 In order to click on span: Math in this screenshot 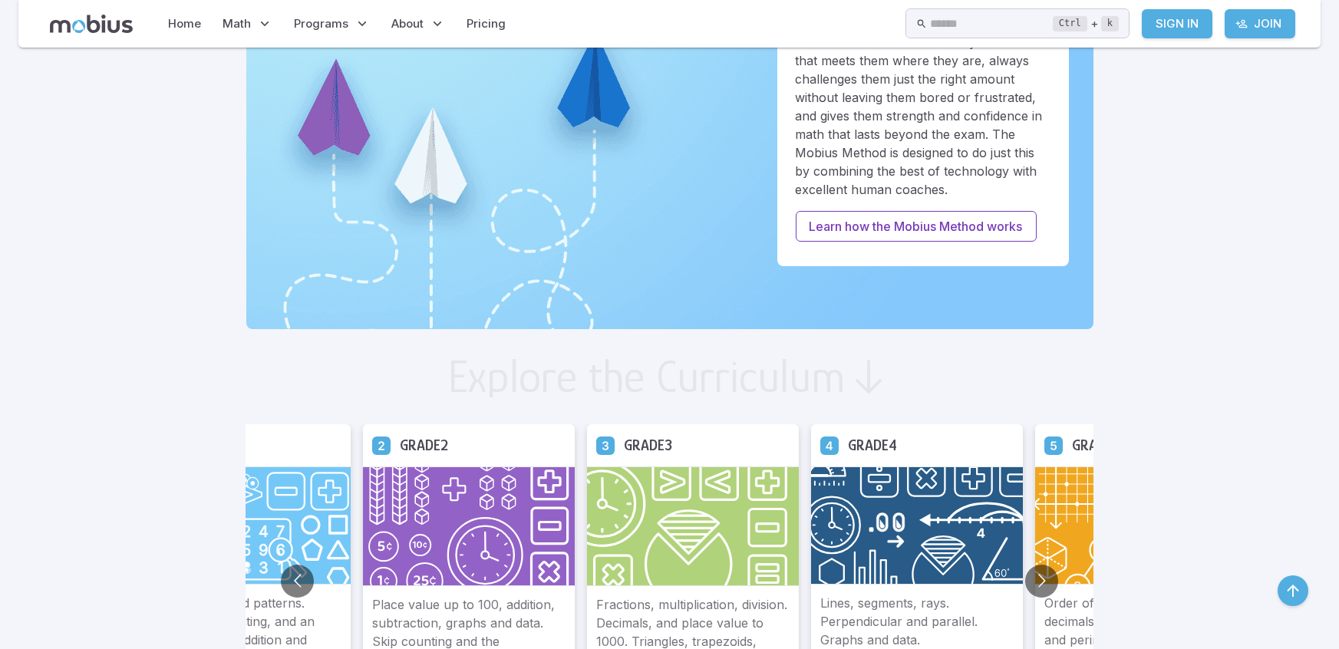, I will do `click(236, 24)`.